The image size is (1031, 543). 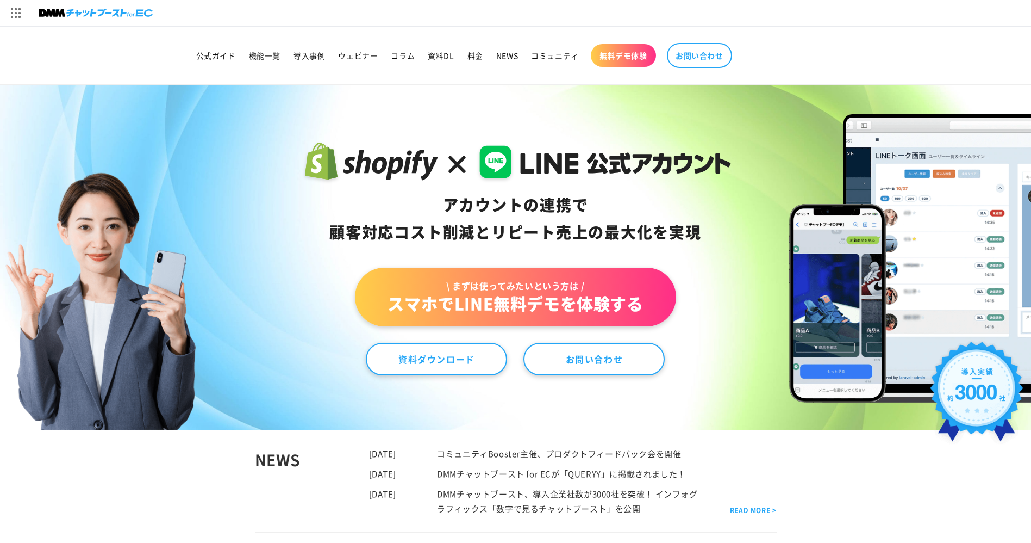 What do you see at coordinates (507, 55) in the screenshot?
I see `a: NEWS` at bounding box center [507, 55].